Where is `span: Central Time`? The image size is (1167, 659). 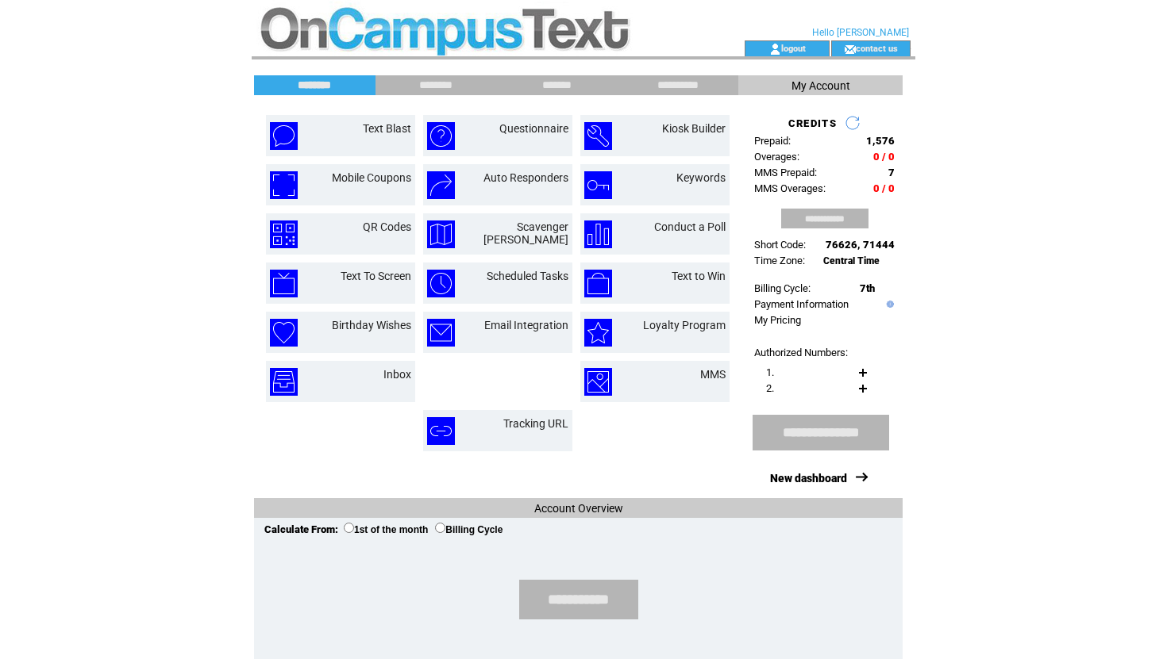 span: Central Time is located at coordinates (851, 261).